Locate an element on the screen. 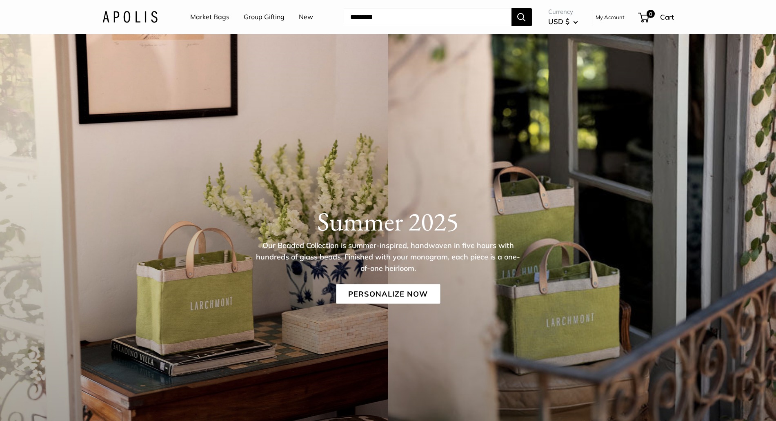 The height and width of the screenshot is (421, 776). span: 0 is located at coordinates (650, 14).